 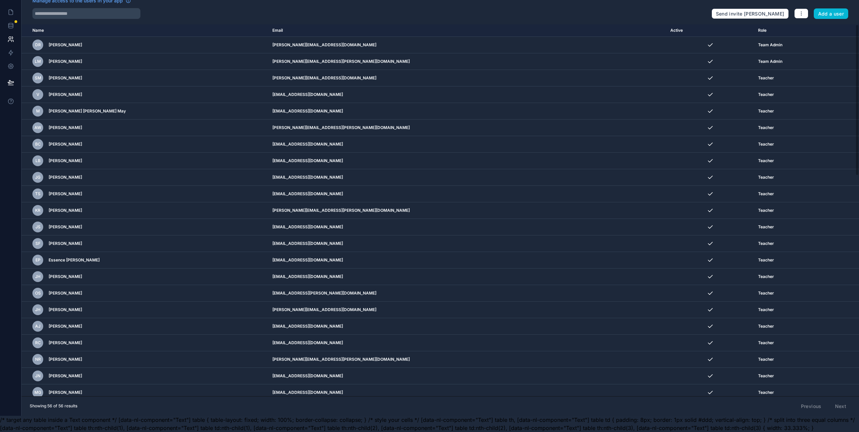 What do you see at coordinates (38, 128) in the screenshot?
I see `span: AW` at bounding box center [38, 128].